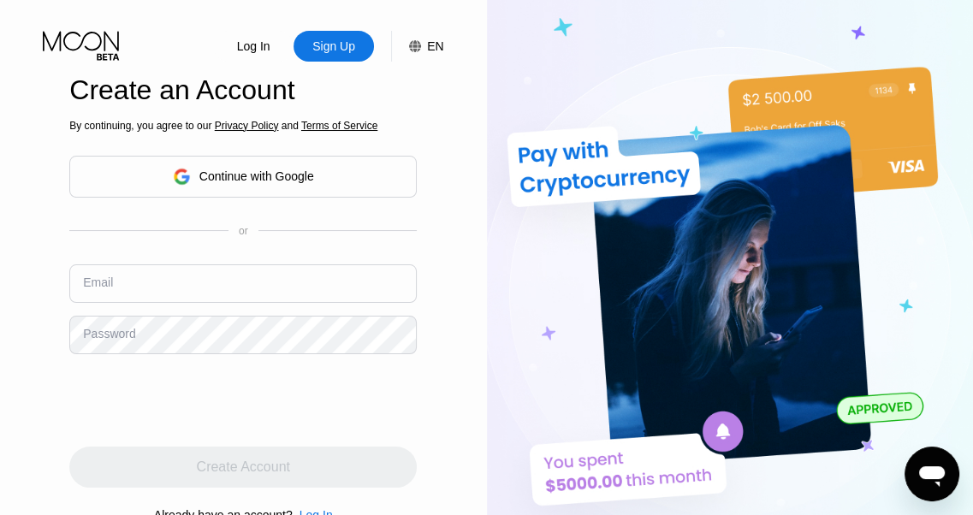 The image size is (973, 515). What do you see at coordinates (339, 126) in the screenshot?
I see `span: Terms of Service` at bounding box center [339, 126].